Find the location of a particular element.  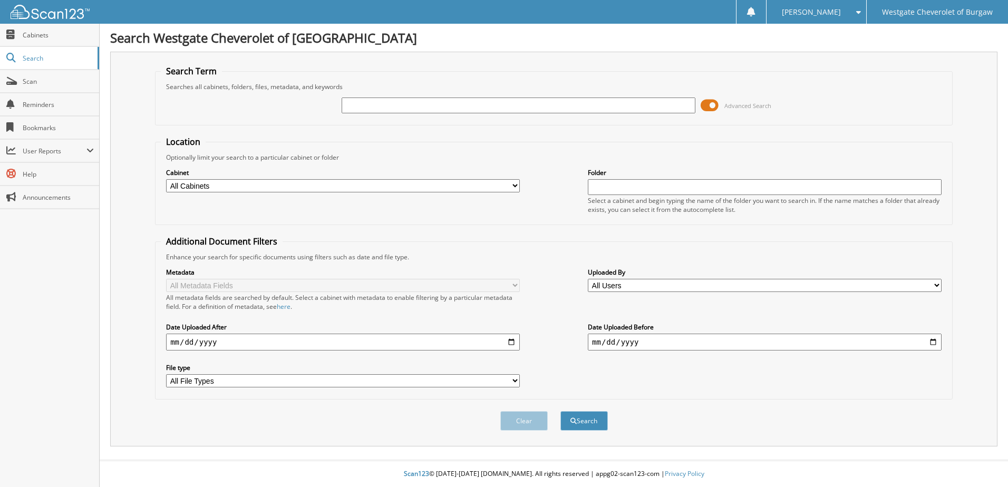

label: Date Uploaded After is located at coordinates (343, 327).